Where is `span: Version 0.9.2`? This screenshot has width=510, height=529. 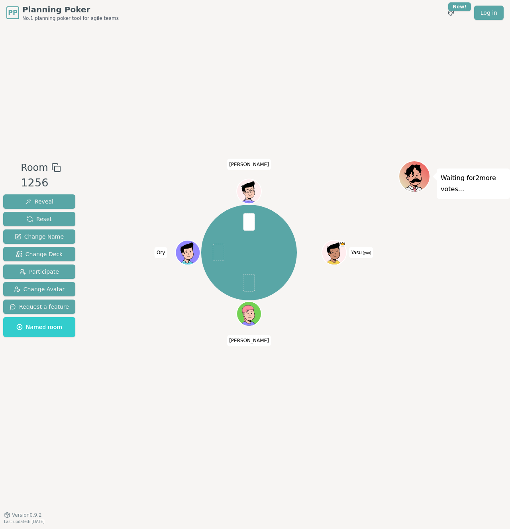 span: Version 0.9.2 is located at coordinates (27, 515).